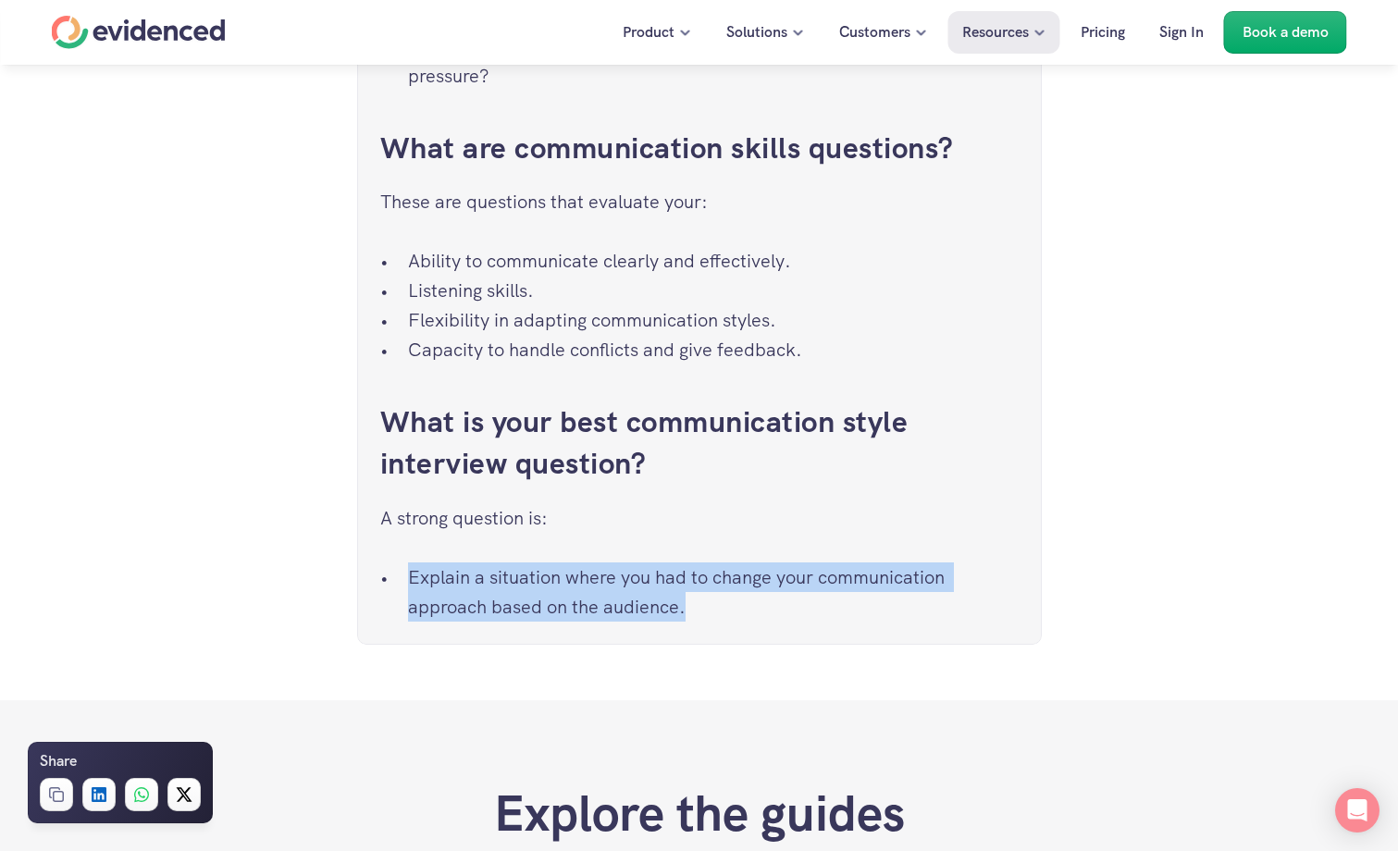 The height and width of the screenshot is (851, 1398). I want to click on p: Explain a situation where you had to change your communication approach based on the audience., so click(714, 592).